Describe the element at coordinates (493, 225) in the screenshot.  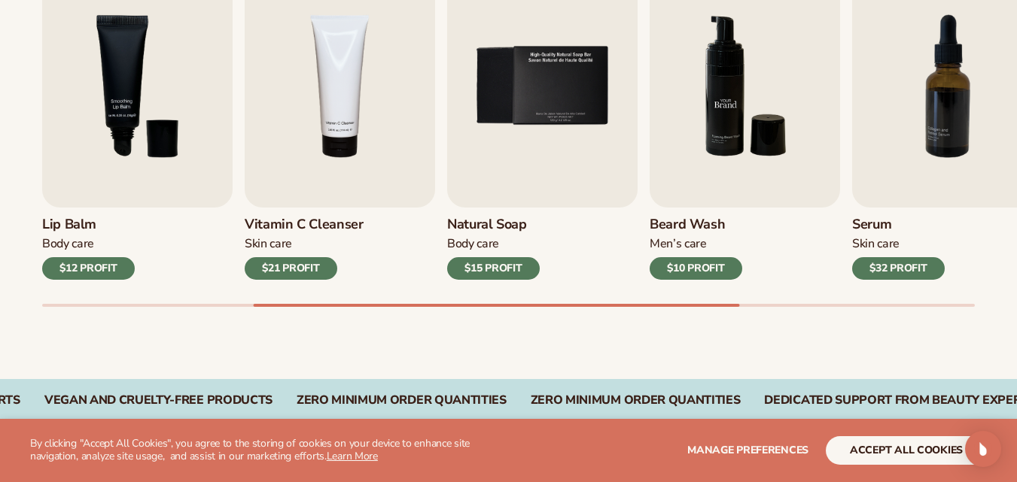
I see `h3: Natural Soap` at that location.